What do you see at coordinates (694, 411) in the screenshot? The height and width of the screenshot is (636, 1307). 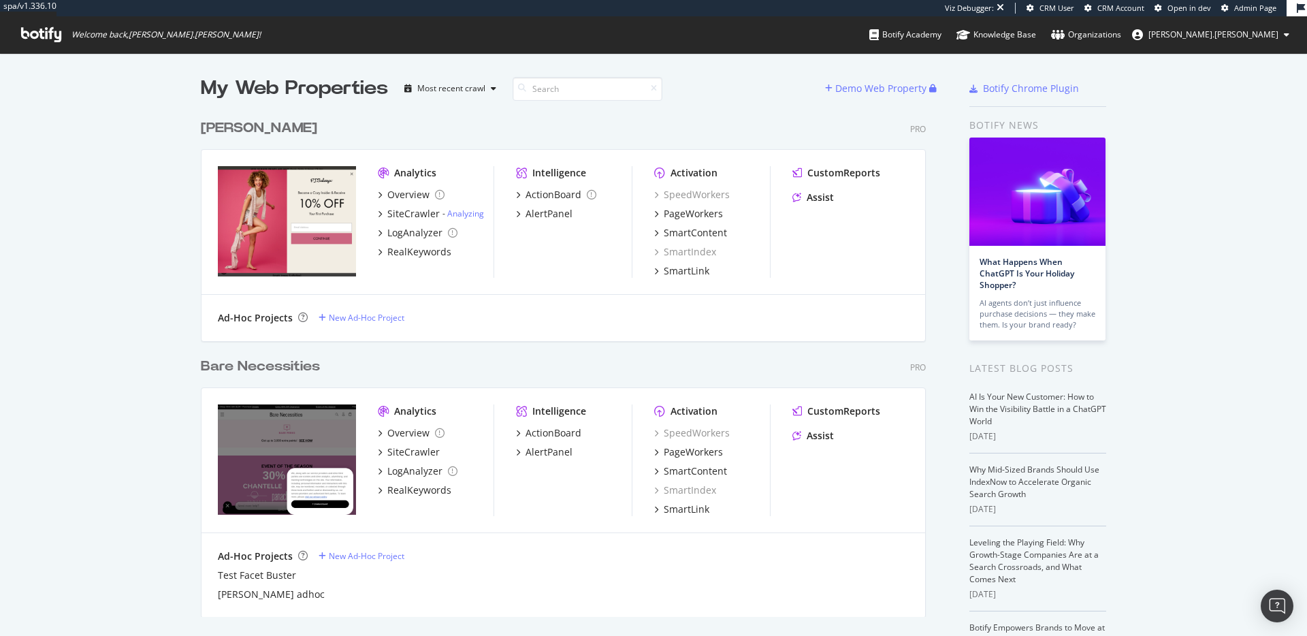 I see `div: Activation` at bounding box center [694, 411].